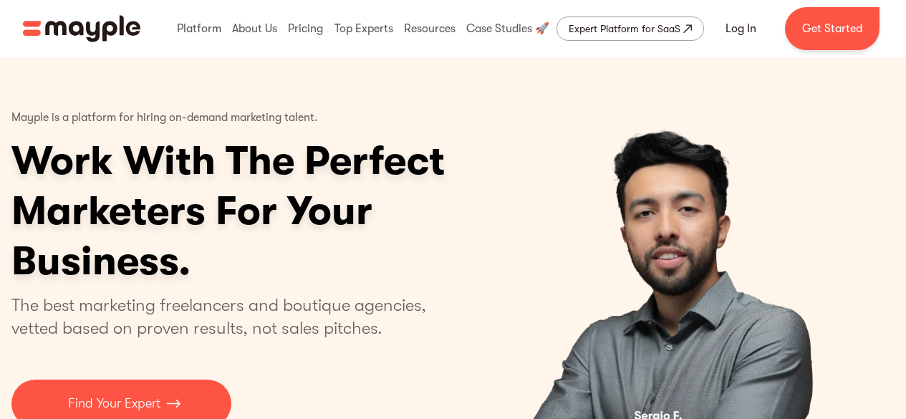 The width and height of the screenshot is (906, 419). What do you see at coordinates (165, 118) in the screenshot?
I see `p: Mayple is a platform for hiring on-demand marketing talent.` at bounding box center [165, 118].